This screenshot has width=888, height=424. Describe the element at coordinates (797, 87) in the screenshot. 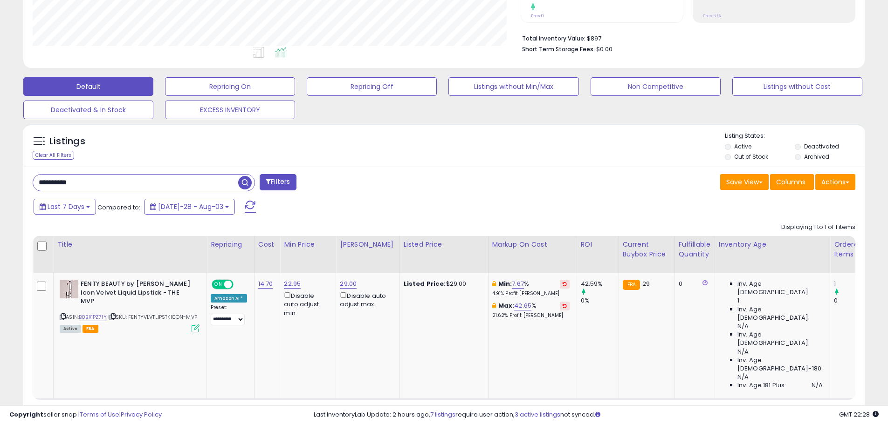

I see `button: Listings without Cost` at that location.